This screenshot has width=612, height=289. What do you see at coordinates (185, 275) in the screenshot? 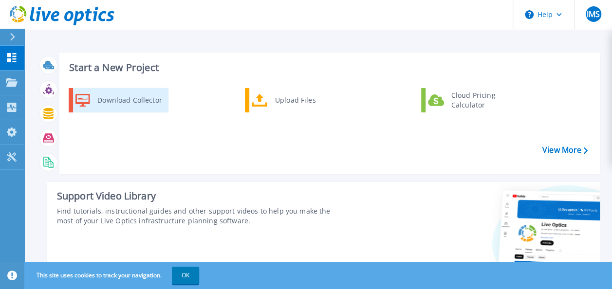
I see `button: OK` at bounding box center [185, 275].